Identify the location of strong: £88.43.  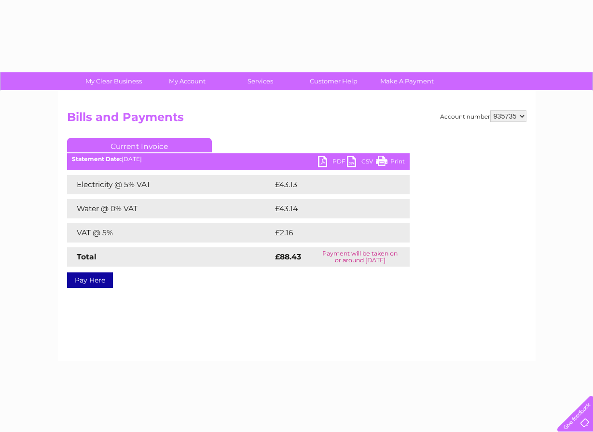
(288, 257).